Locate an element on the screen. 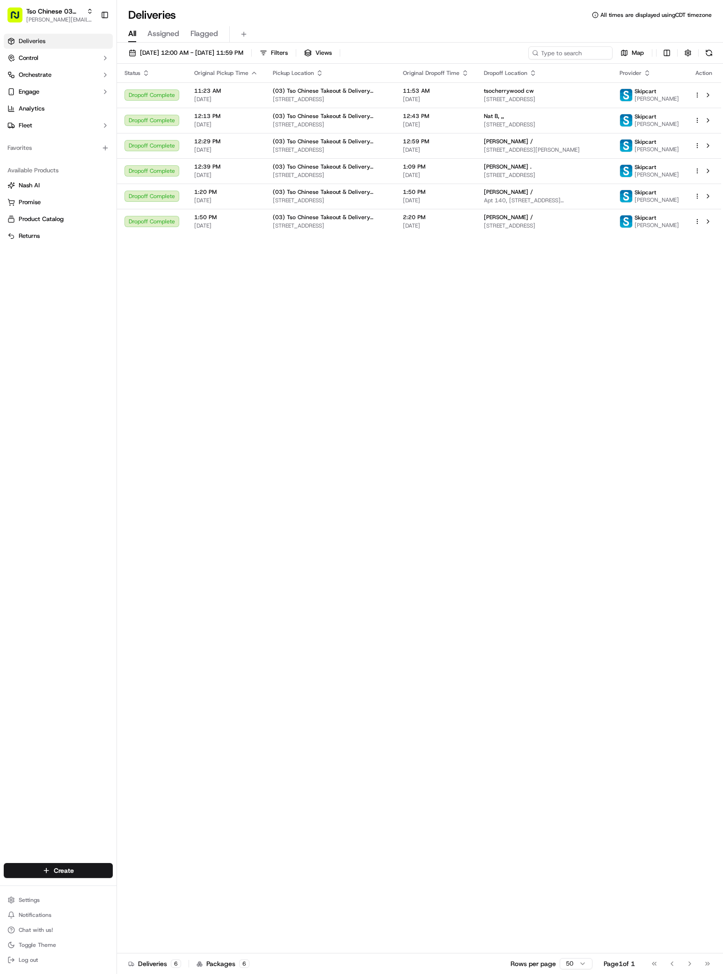  span: Original Pickup Time is located at coordinates (221, 73).